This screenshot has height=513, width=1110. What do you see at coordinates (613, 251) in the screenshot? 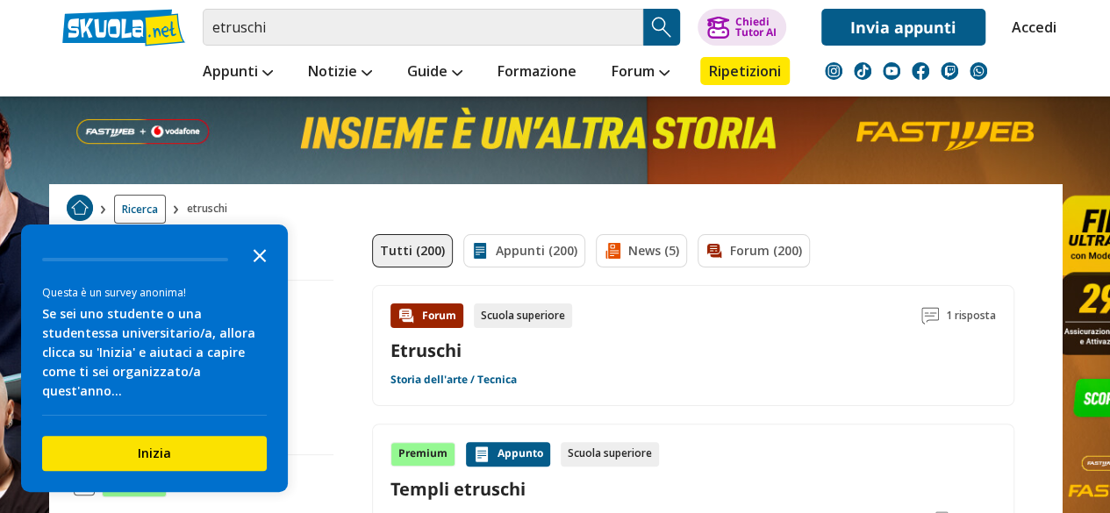
I see `img: News filtro contenuto` at bounding box center [613, 251].